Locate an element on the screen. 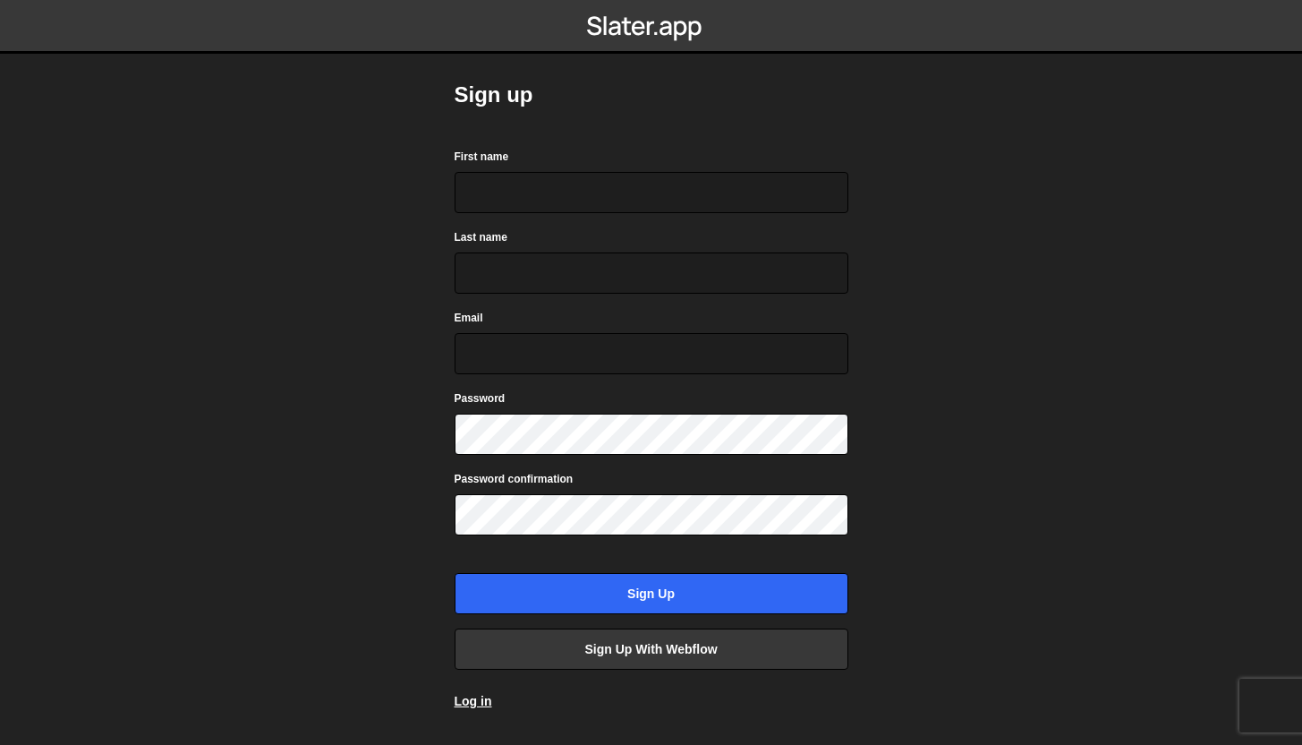  input: Sign up is located at coordinates (651, 593).